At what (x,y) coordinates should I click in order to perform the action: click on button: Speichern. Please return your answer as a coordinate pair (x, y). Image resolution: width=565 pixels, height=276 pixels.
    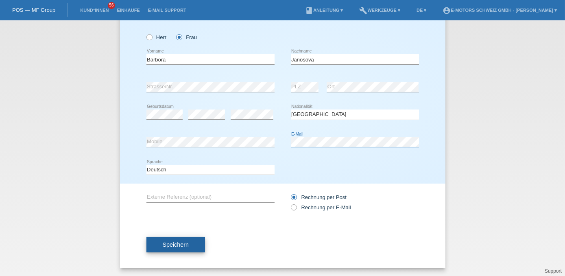
    Looking at the image, I should click on (176, 244).